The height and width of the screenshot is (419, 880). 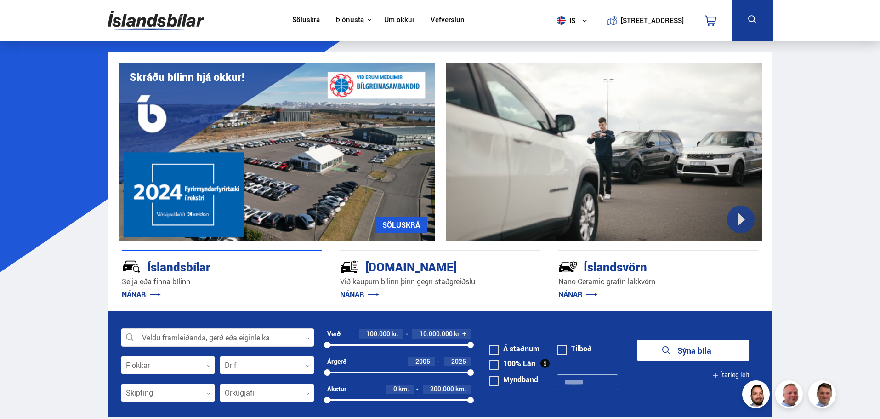 I want to click on img: svg+xml;base64,PHN2ZyB4bWxucz0iaHR0cDovL3d3dy53My5vcmcvMjAwMC9zdmciIHdpZHRoPSI1MTIiIGhlaWdodD0iNT..., so click(x=561, y=20).